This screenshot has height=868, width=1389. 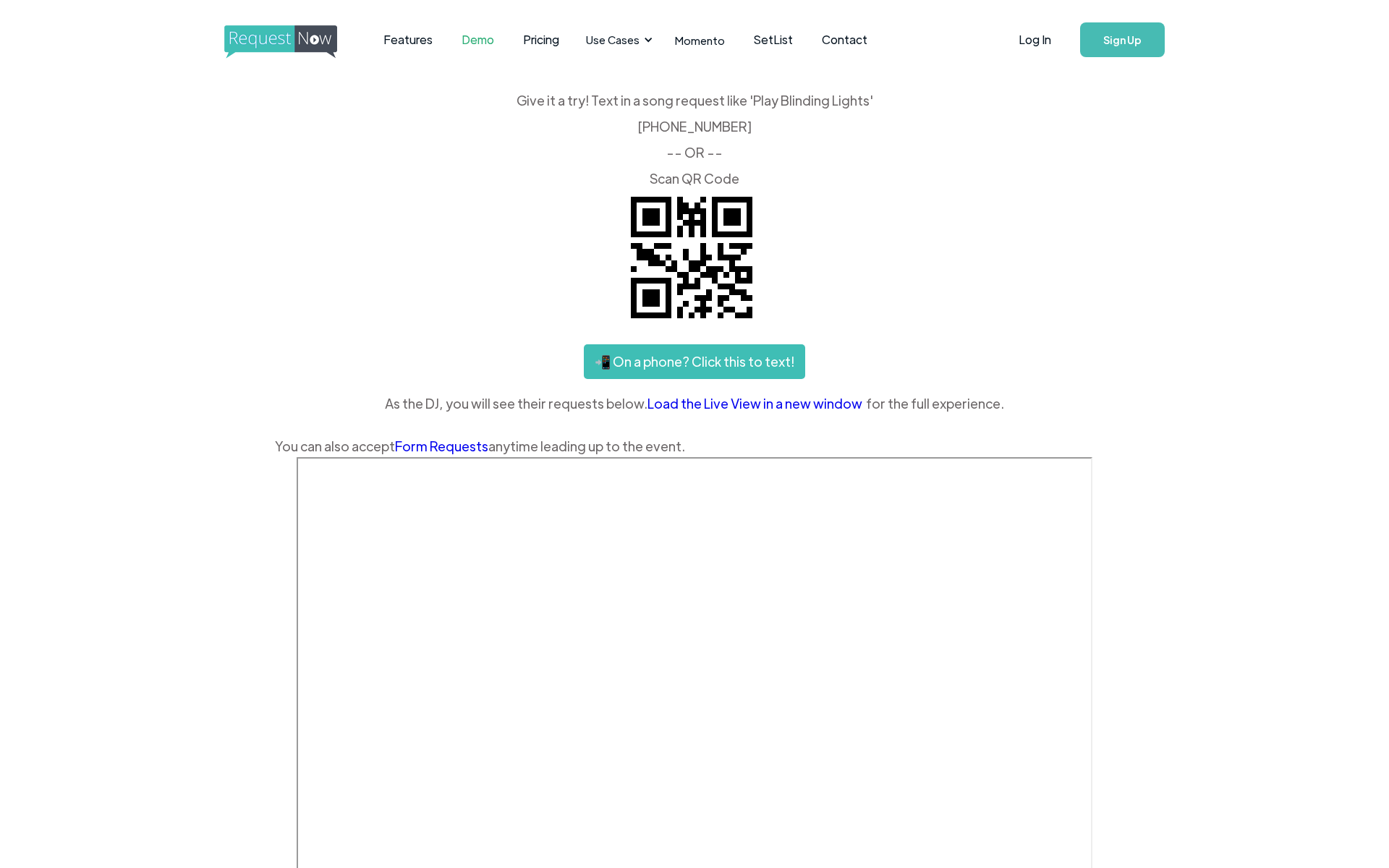 What do you see at coordinates (541, 40) in the screenshot?
I see `a: Pricing` at bounding box center [541, 40].